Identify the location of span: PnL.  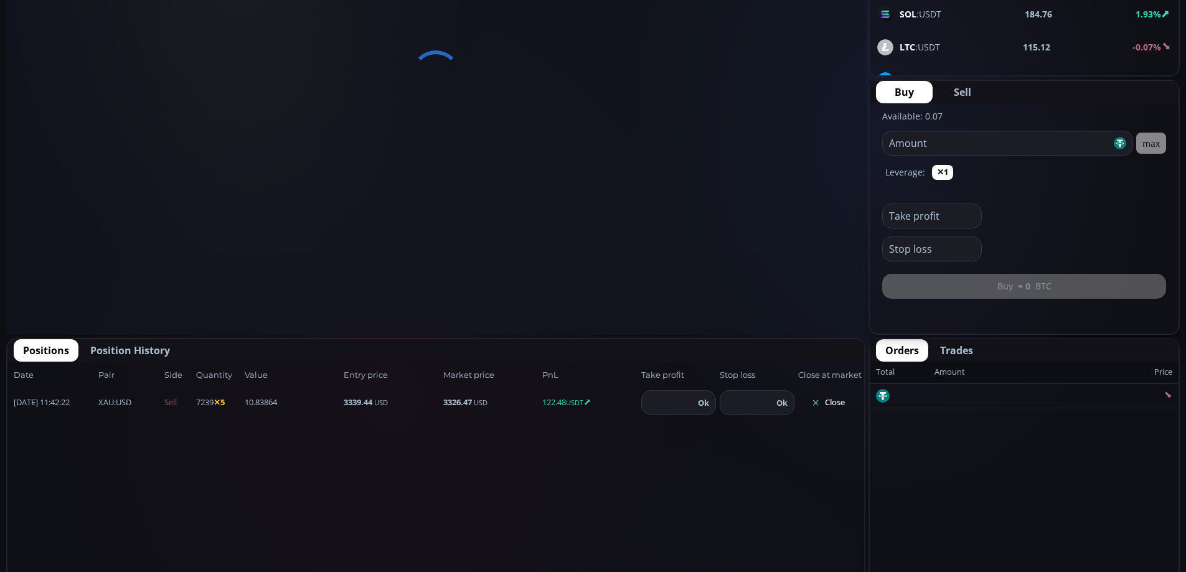
(590, 376).